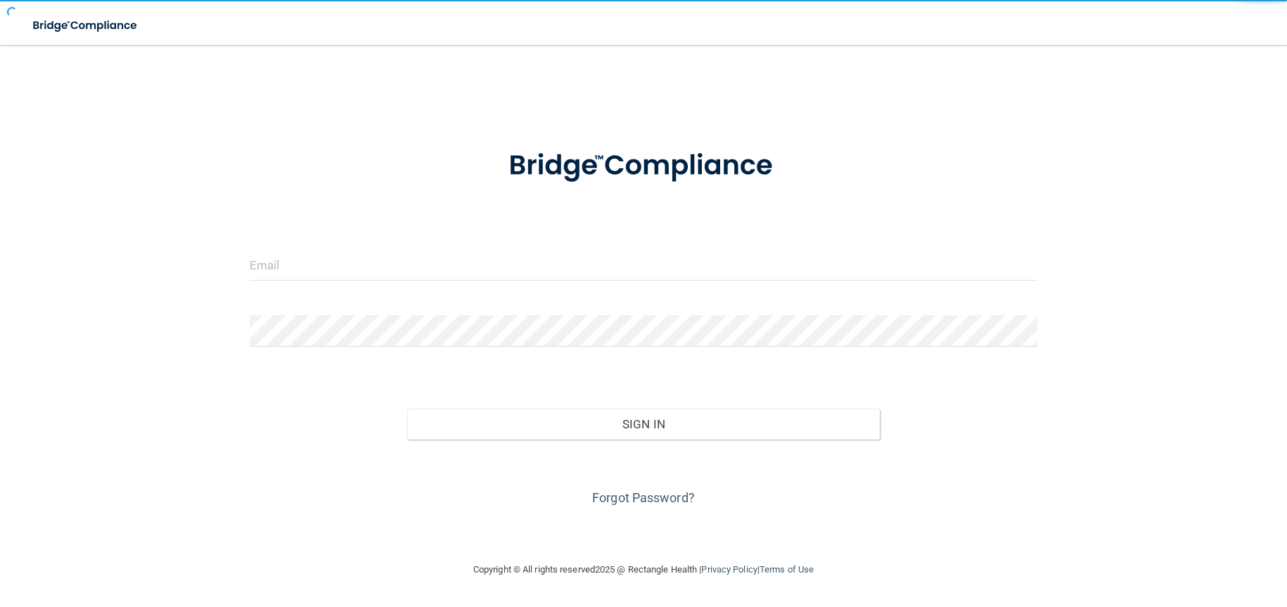  What do you see at coordinates (643, 569) in the screenshot?
I see `div: Copyright © All rights reserved 2025 @ Rectangle Health | |` at bounding box center [643, 569].